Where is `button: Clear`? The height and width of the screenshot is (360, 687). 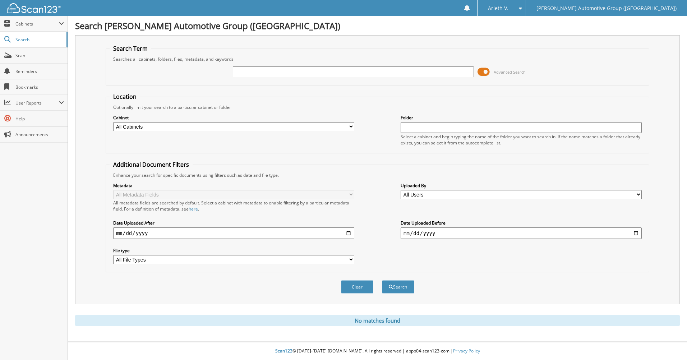 button: Clear is located at coordinates (357, 287).